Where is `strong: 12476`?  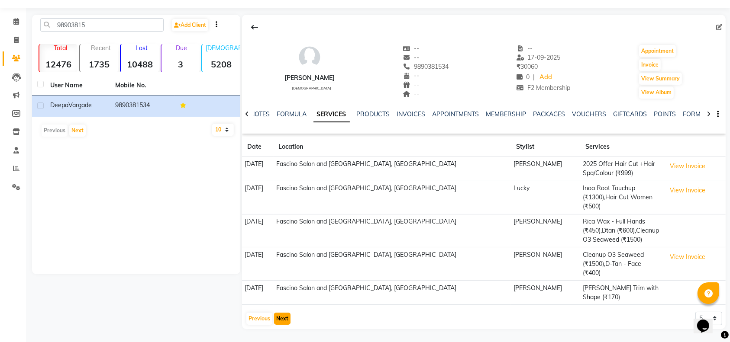
strong: 12476 is located at coordinates (58, 64).